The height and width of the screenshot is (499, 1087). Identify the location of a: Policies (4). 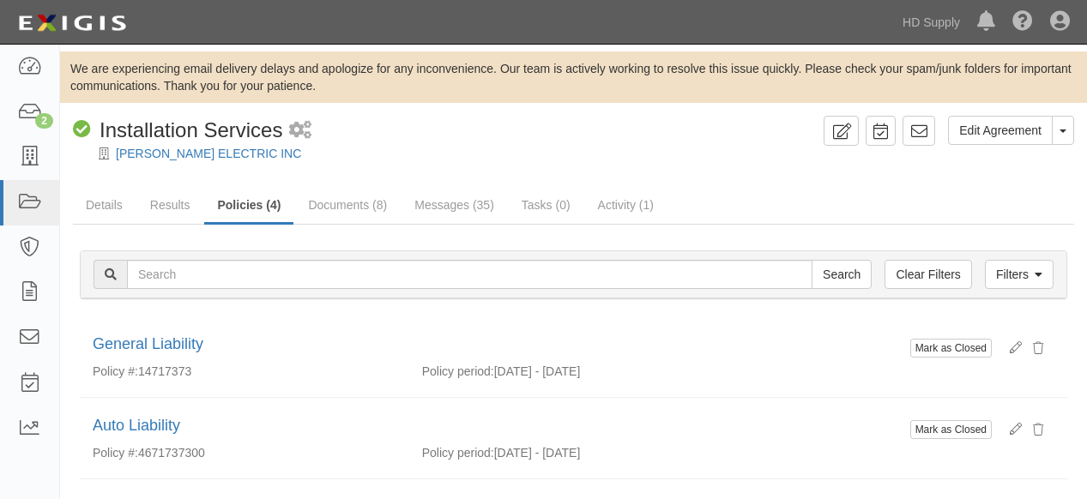
(249, 206).